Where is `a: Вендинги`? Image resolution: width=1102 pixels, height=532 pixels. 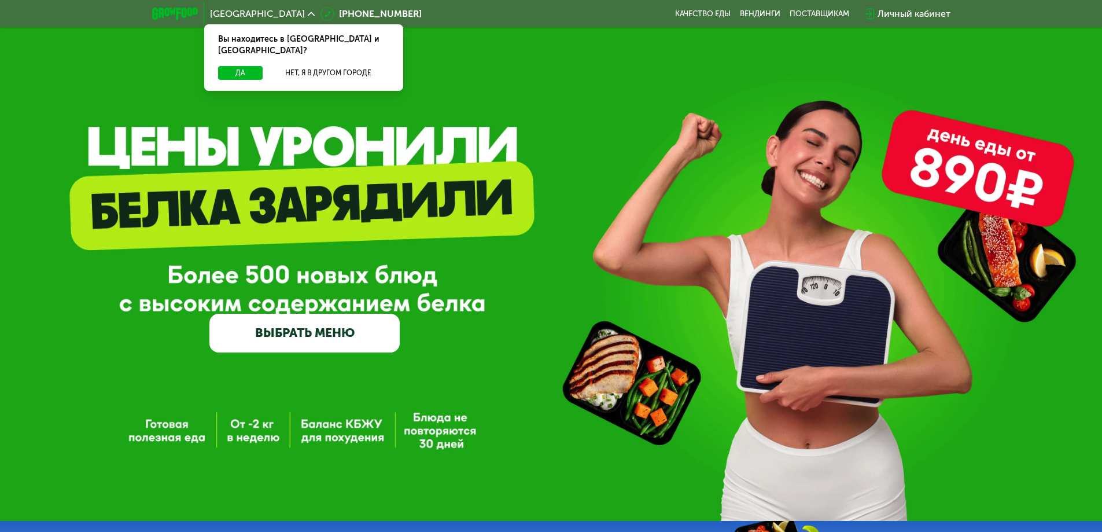
a: Вендинги is located at coordinates (760, 14).